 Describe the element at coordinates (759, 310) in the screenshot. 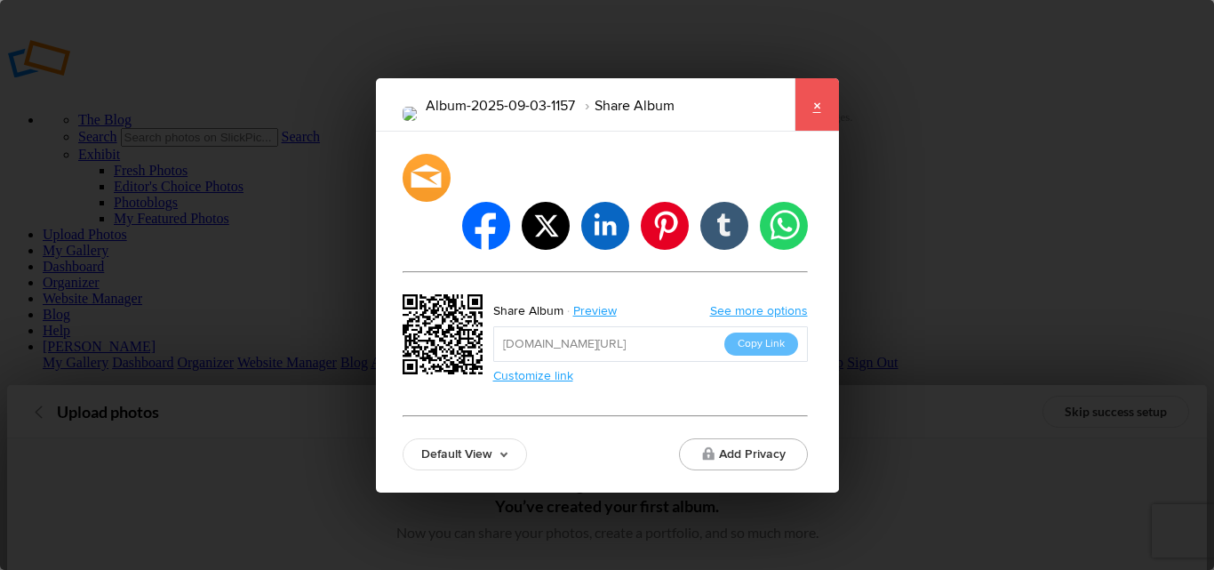

I see `a: See more options` at that location.